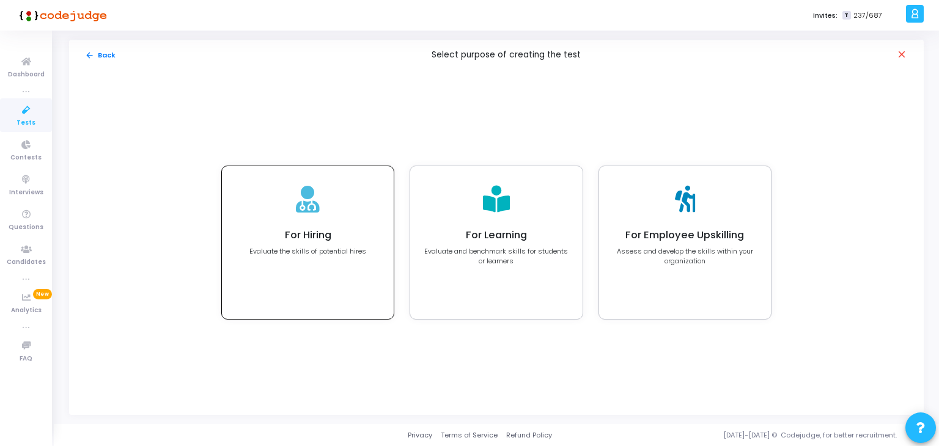 Image resolution: width=939 pixels, height=446 pixels. What do you see at coordinates (26, 158) in the screenshot?
I see `span: Contests` at bounding box center [26, 158].